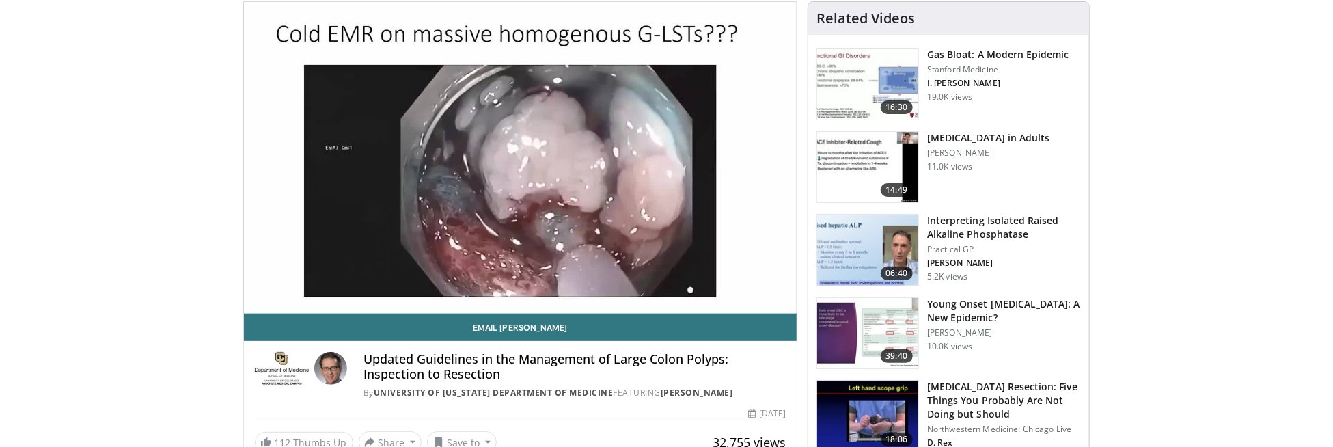  Describe the element at coordinates (865, 18) in the screenshot. I see `h4: Related Videos` at that location.